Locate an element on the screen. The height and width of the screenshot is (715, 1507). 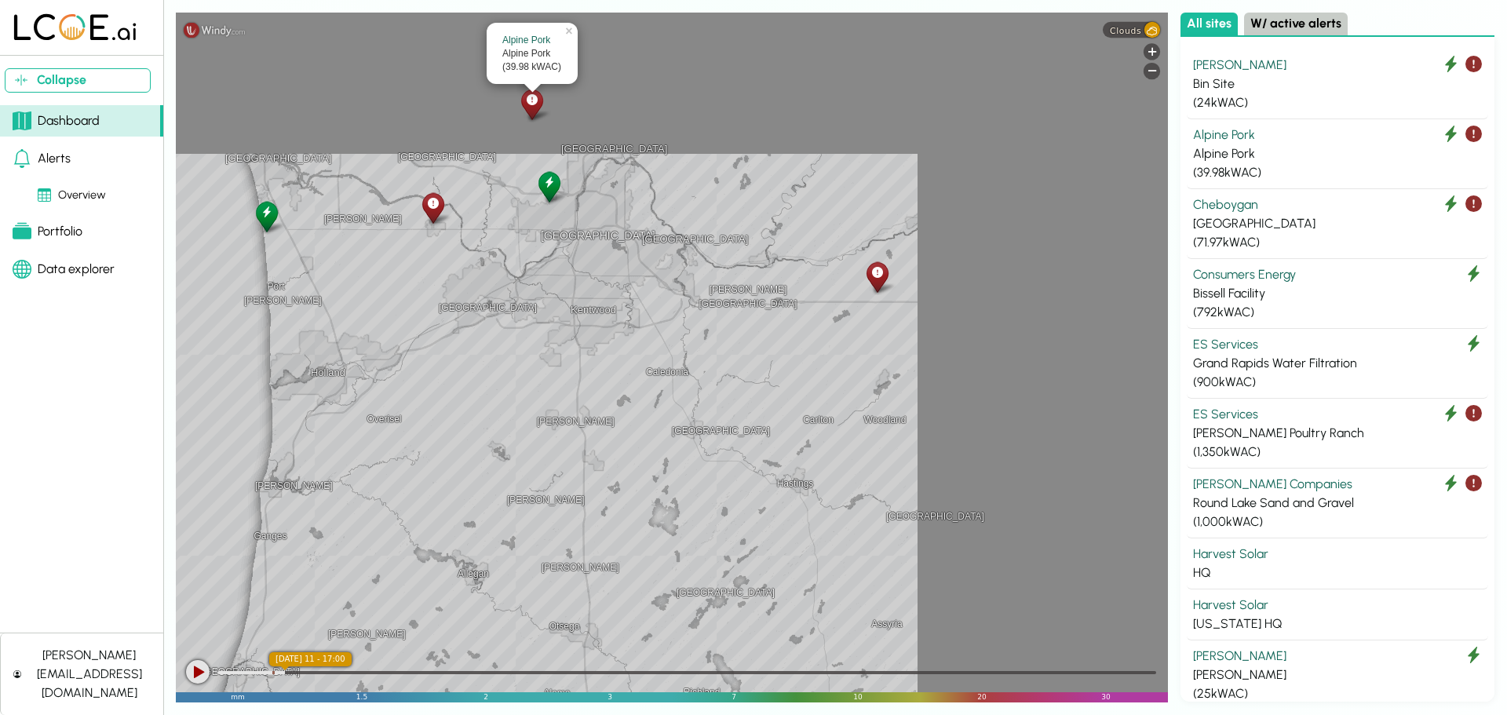
div: HQ is located at coordinates (1338, 573).